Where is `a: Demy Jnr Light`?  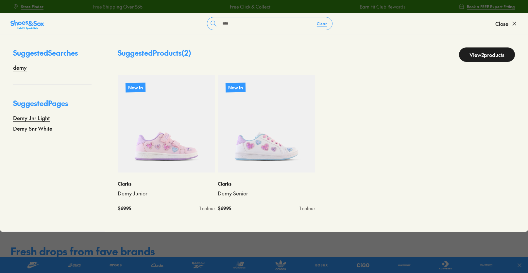 a: Demy Jnr Light is located at coordinates (31, 118).